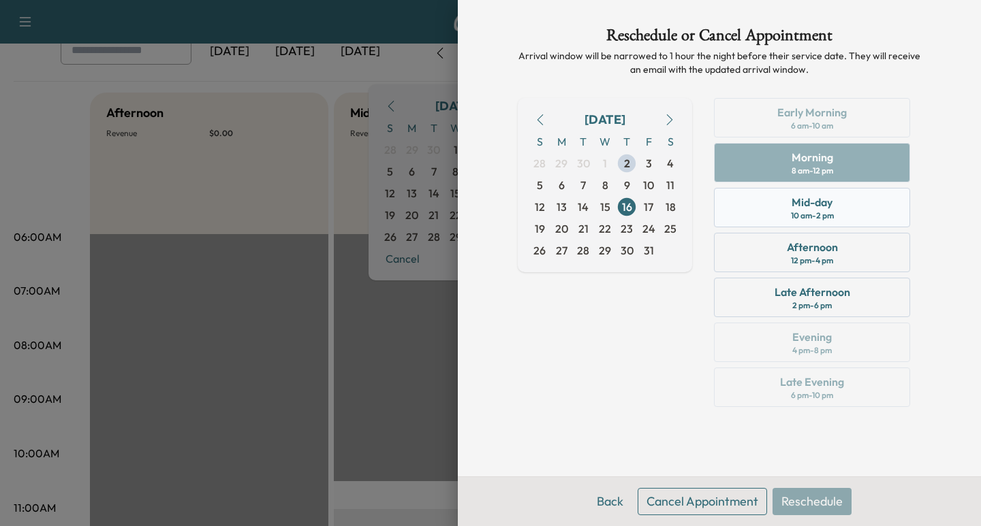  What do you see at coordinates (812, 202) in the screenshot?
I see `div: Mid-day` at bounding box center [812, 202].